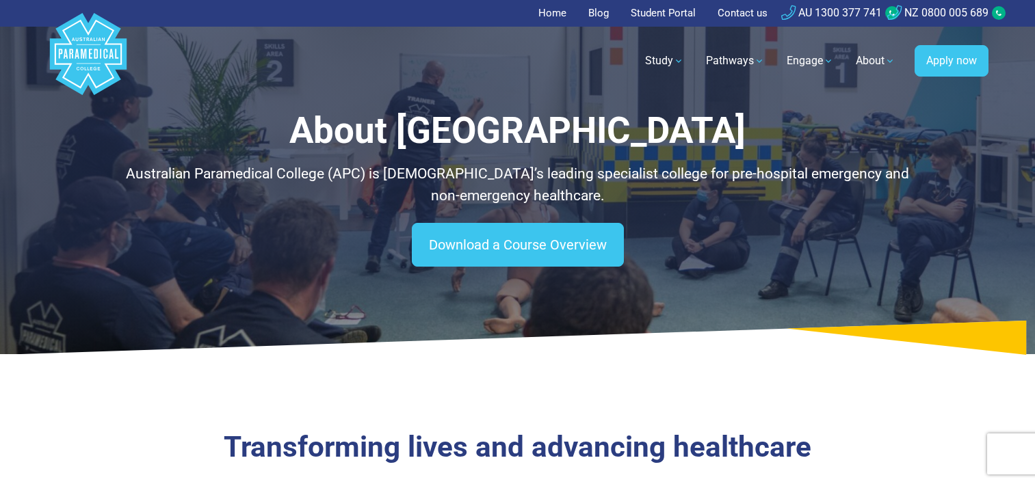 This screenshot has width=1035, height=484. What do you see at coordinates (735, 61) in the screenshot?
I see `a: Pathways` at bounding box center [735, 61].